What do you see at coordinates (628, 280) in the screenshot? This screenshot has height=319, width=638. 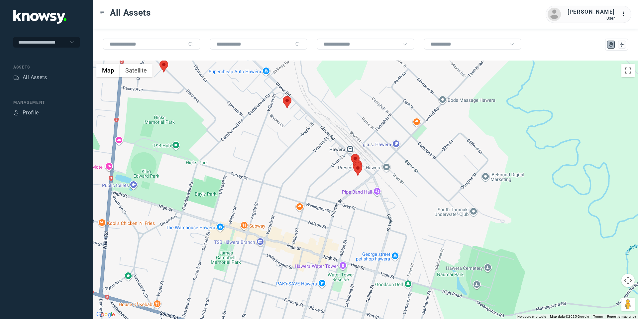 I see `button: Map camera controls` at bounding box center [628, 280].